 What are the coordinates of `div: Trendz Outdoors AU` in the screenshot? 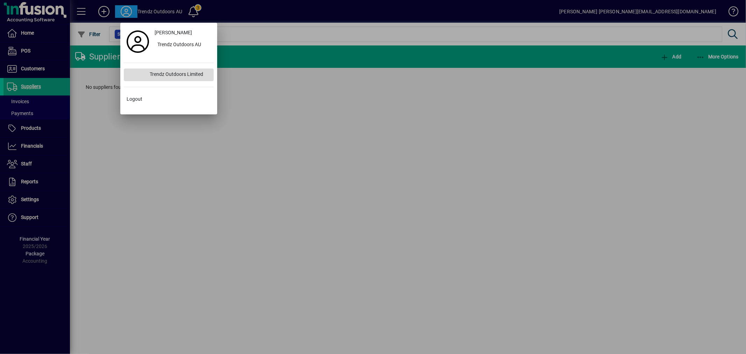 It's located at (183, 45).